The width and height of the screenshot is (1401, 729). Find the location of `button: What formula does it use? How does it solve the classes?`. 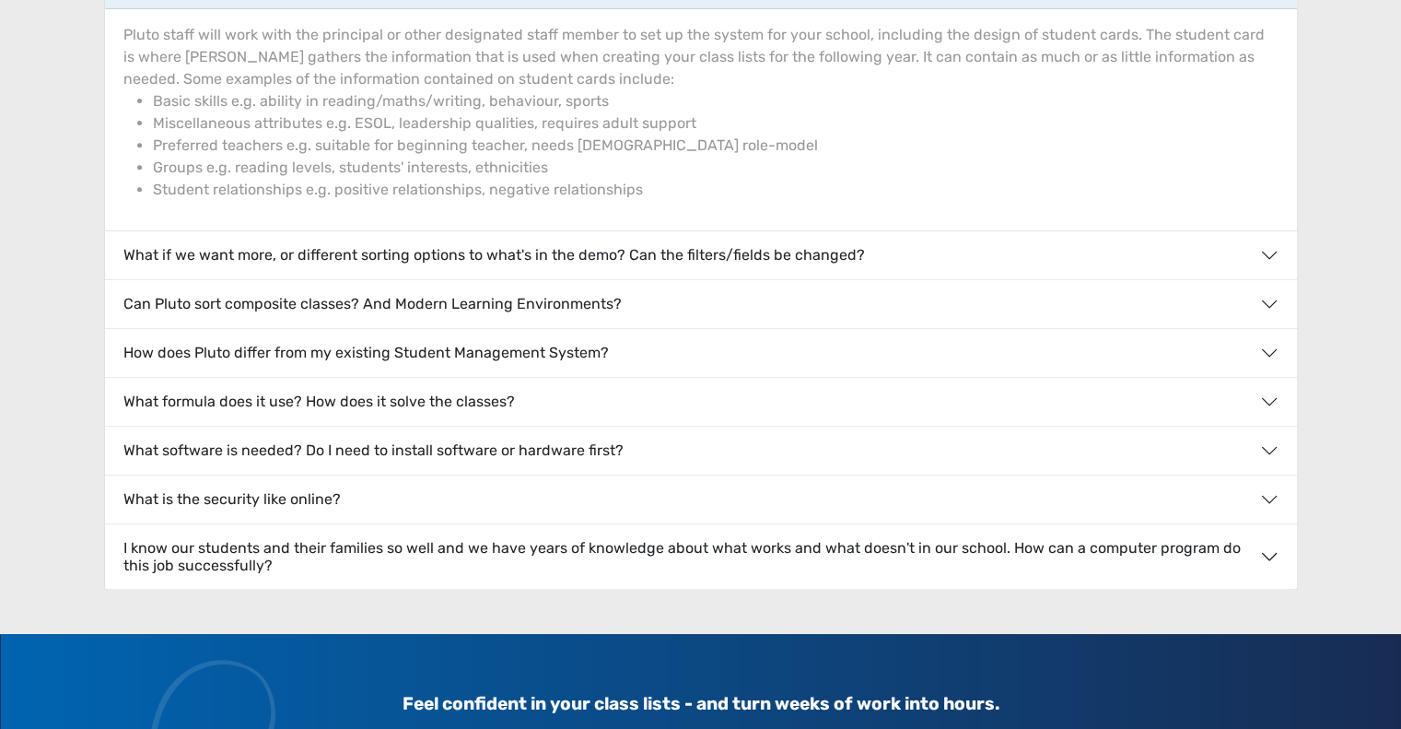

button: What formula does it use? How does it solve the classes? is located at coordinates (701, 402).